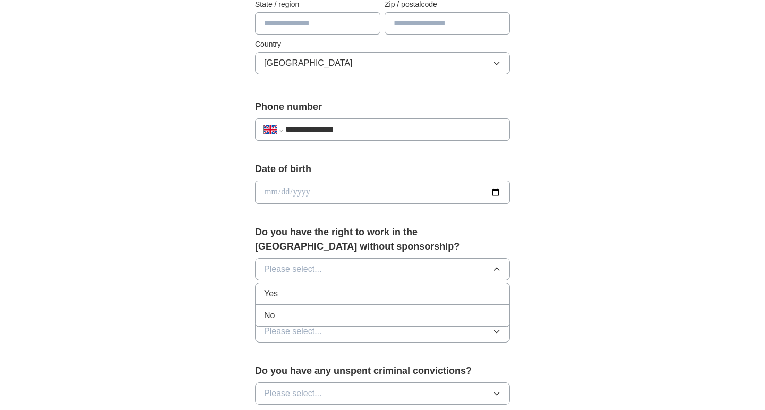 The height and width of the screenshot is (410, 765). What do you see at coordinates (269, 316) in the screenshot?
I see `span: No` at bounding box center [269, 316].